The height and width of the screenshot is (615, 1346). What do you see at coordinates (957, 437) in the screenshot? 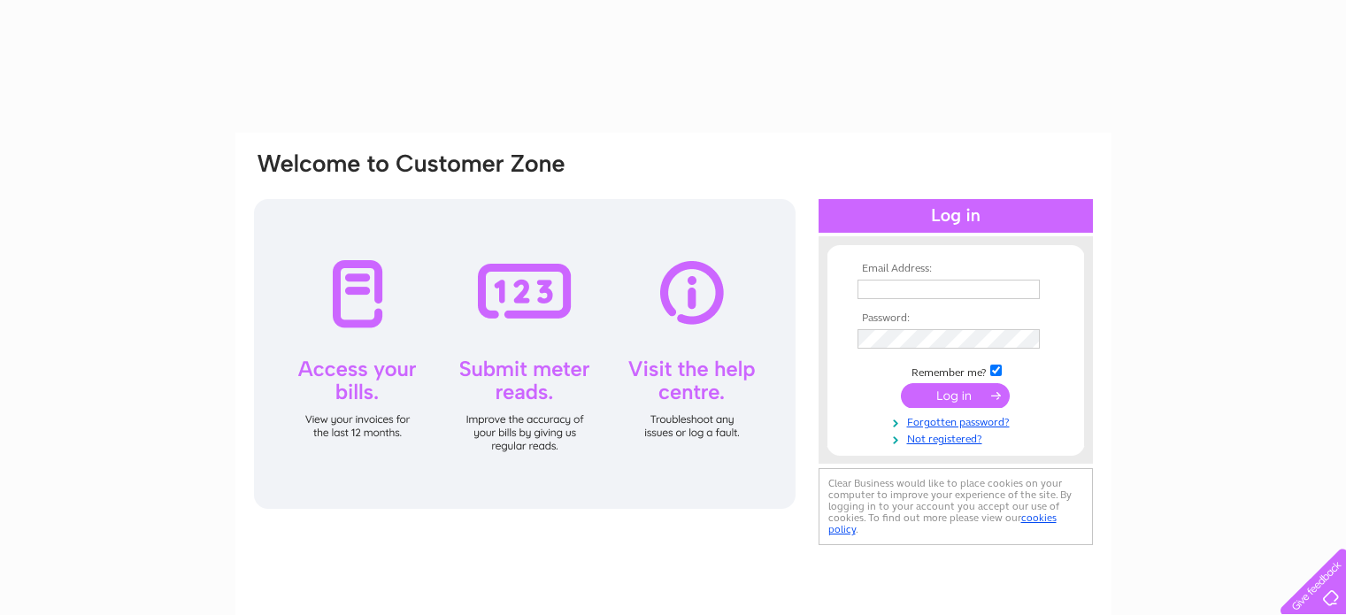
I see `a: Not registered?` at bounding box center [957, 437].